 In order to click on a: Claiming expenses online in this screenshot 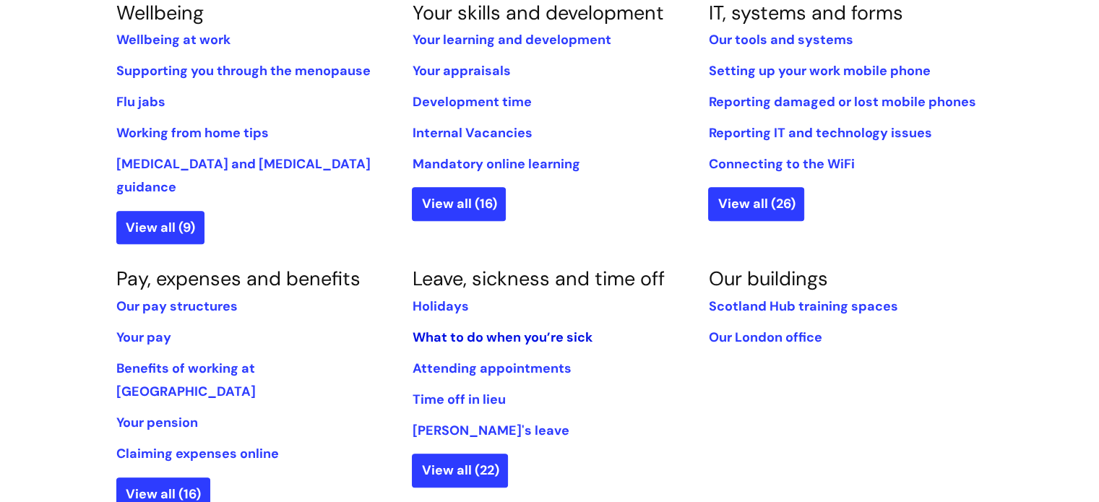, I will do `click(197, 454)`.